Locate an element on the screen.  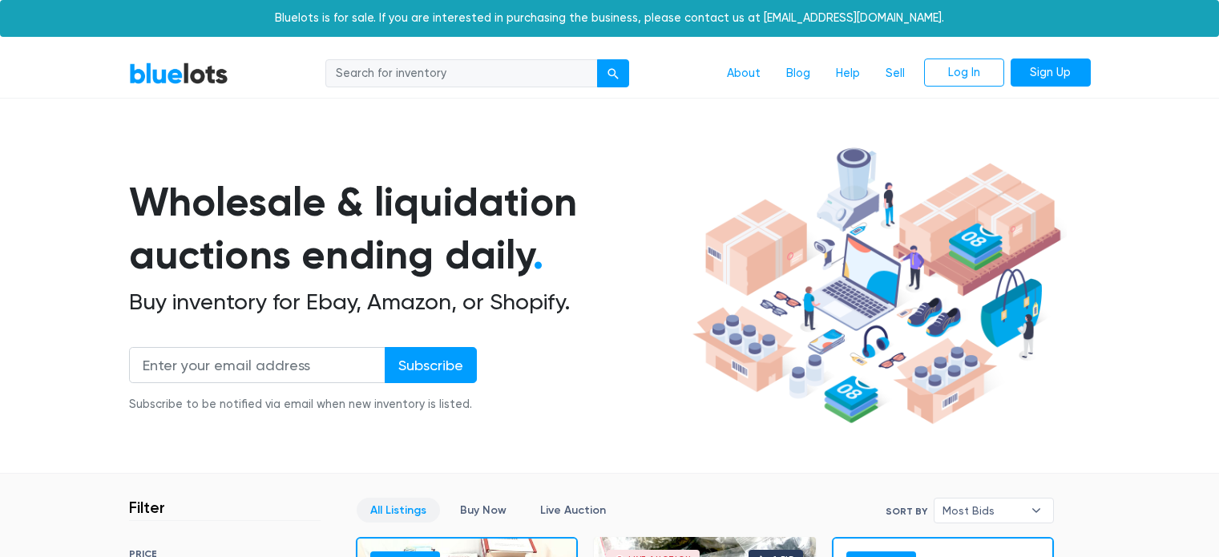
a: Buy Now is located at coordinates (483, 510).